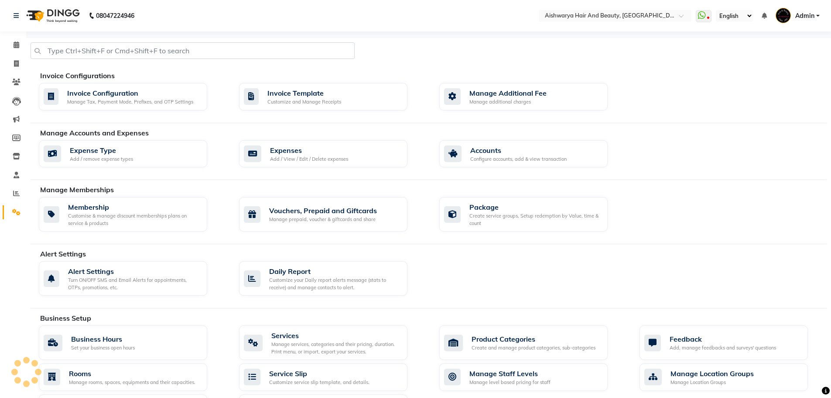  I want to click on div: Vouchers, Prepaid and Giftcards, so click(323, 210).